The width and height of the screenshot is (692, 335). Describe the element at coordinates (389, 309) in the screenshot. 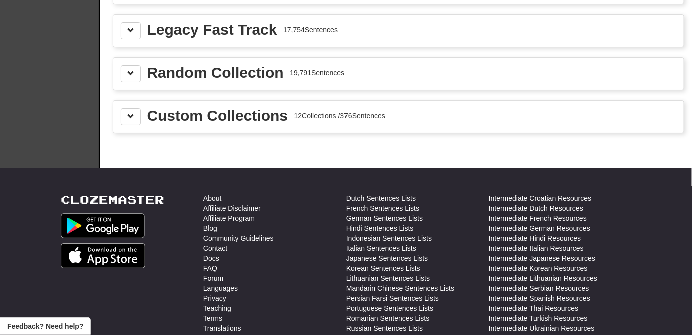

I see `a: Portuguese Sentences Lists` at that location.